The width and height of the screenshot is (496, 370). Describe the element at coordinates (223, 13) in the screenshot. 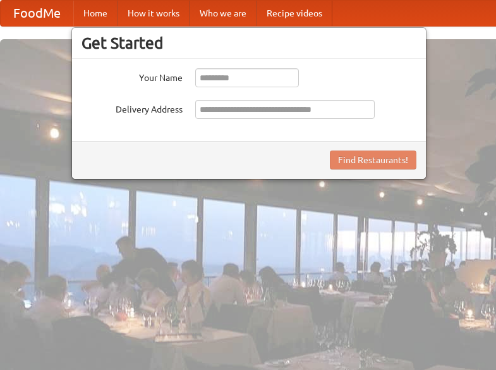

I see `a: Who we are` at that location.